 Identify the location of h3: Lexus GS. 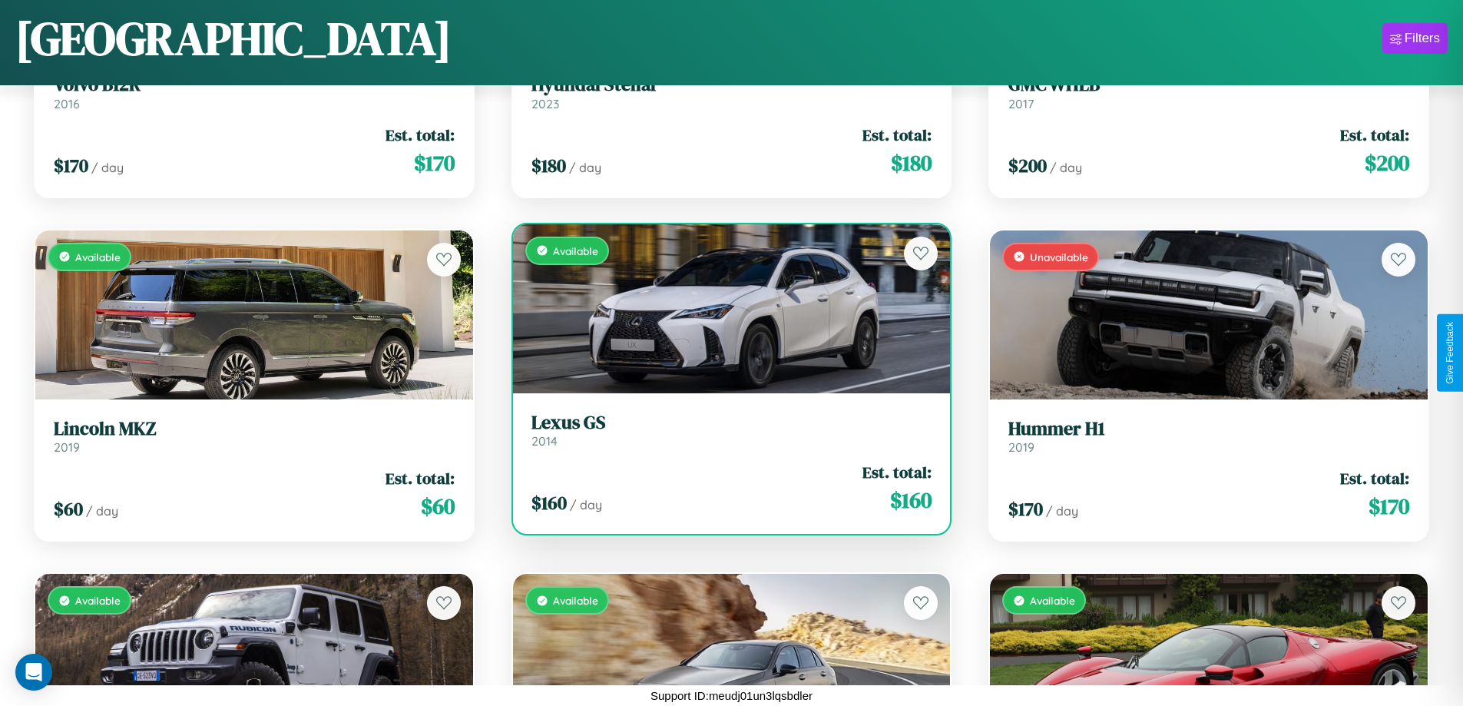
(732, 422).